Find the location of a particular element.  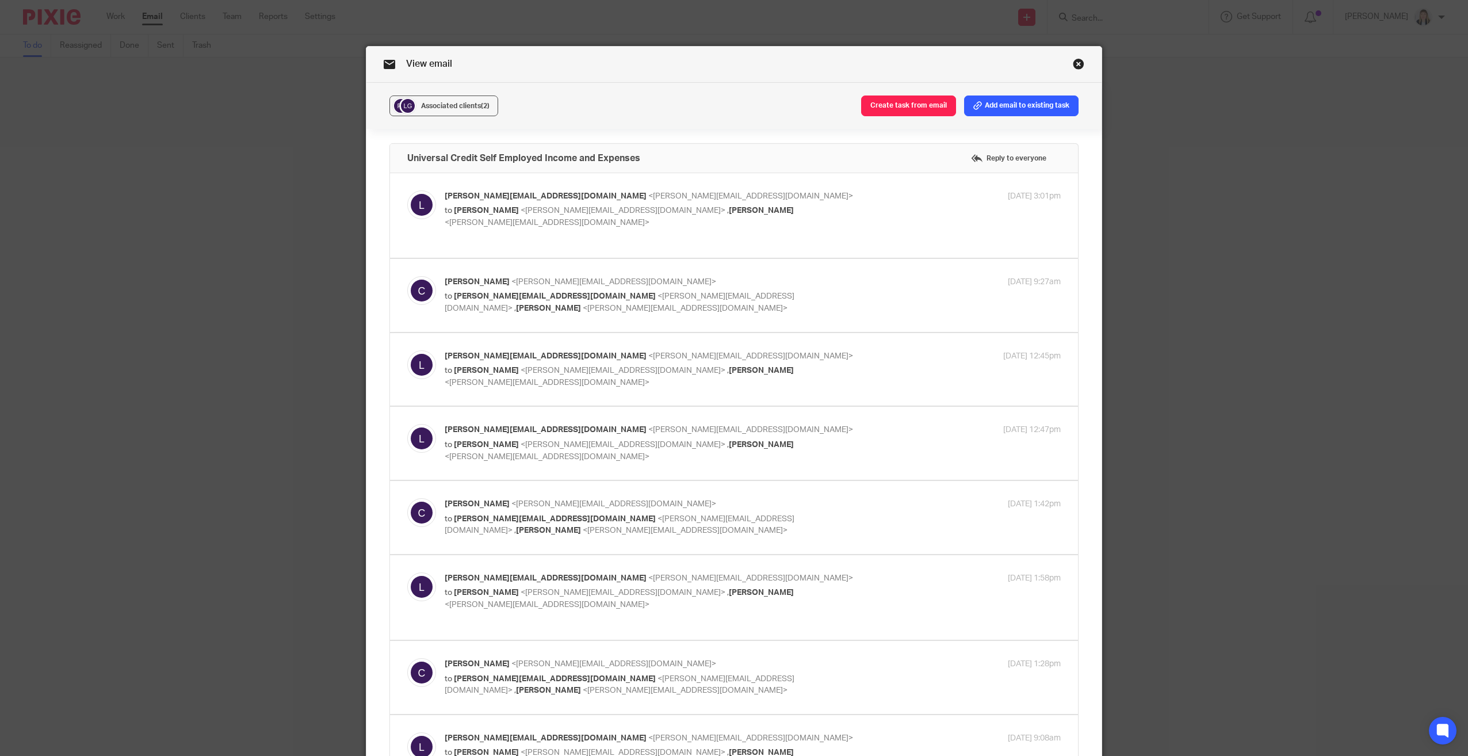

h4: Universal Credit Self Employed Income and Expenses is located at coordinates (524, 158).